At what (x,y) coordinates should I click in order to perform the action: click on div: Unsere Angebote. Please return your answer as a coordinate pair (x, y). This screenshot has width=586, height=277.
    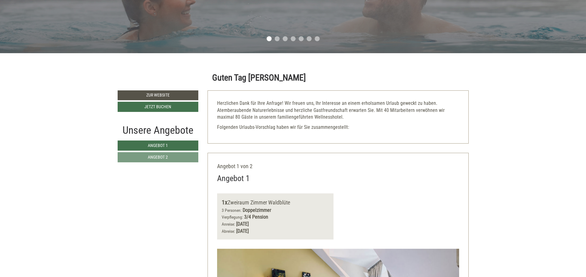
    Looking at the image, I should click on (158, 130).